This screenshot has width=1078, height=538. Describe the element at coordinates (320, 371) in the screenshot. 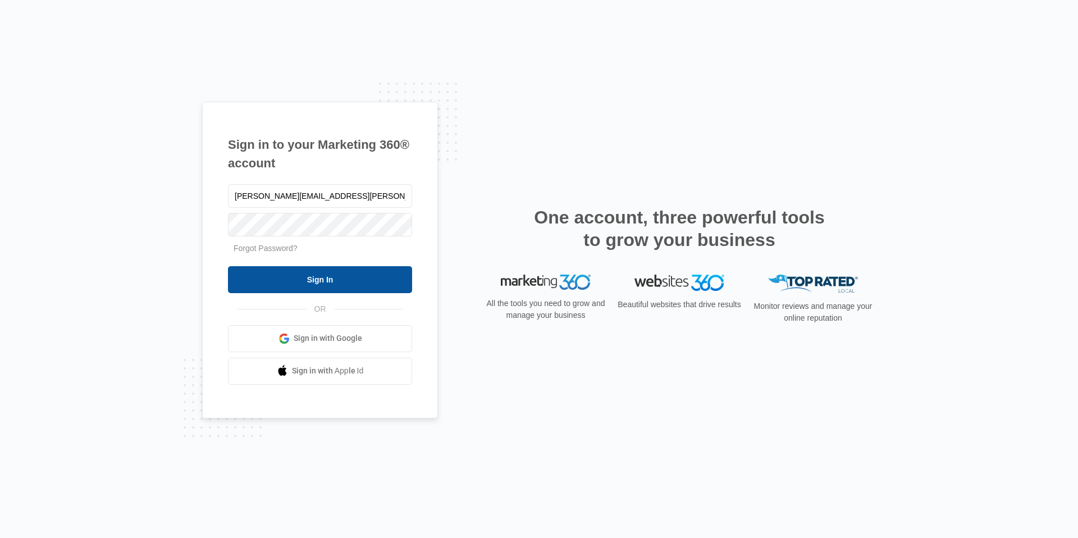

I see `a: Sign in with Apple Id` at that location.